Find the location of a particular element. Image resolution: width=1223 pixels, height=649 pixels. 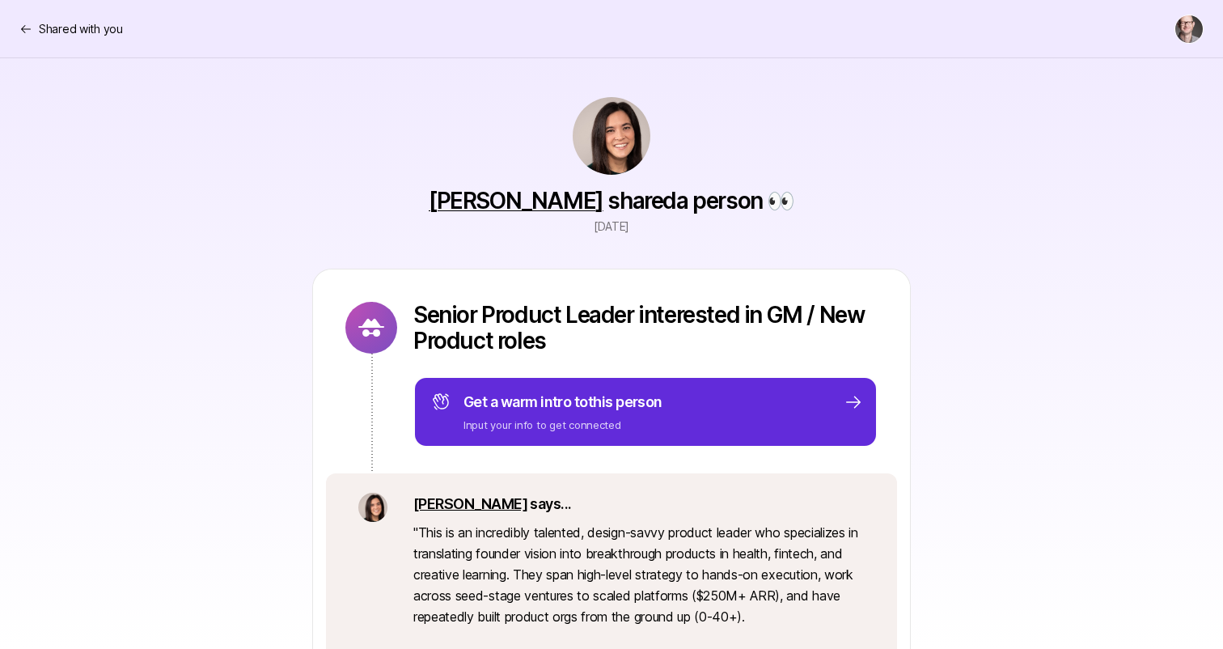

p: Get a warm intro is located at coordinates (563, 402).